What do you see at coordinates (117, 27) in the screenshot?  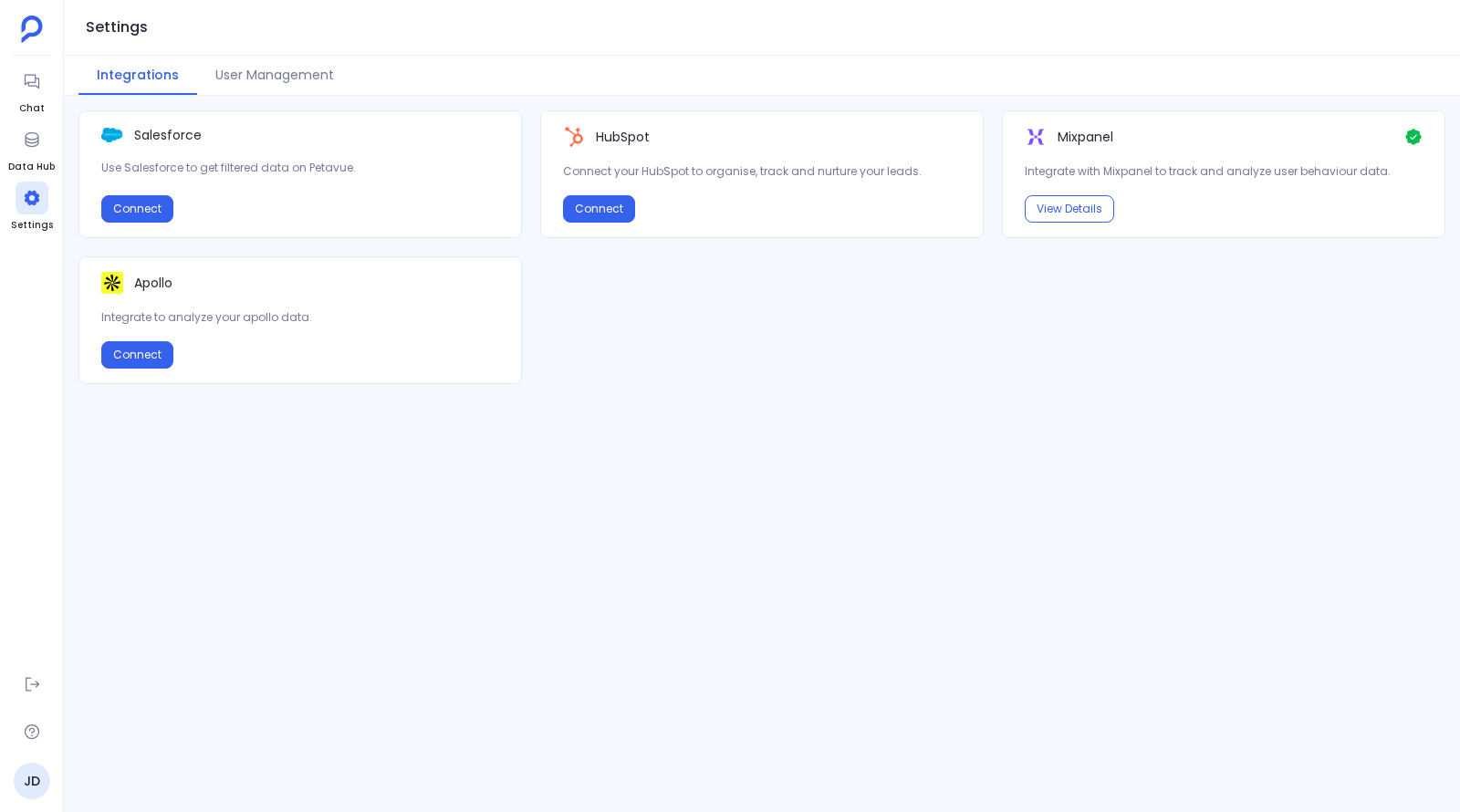 I see `h1: Settings` at bounding box center [117, 27].